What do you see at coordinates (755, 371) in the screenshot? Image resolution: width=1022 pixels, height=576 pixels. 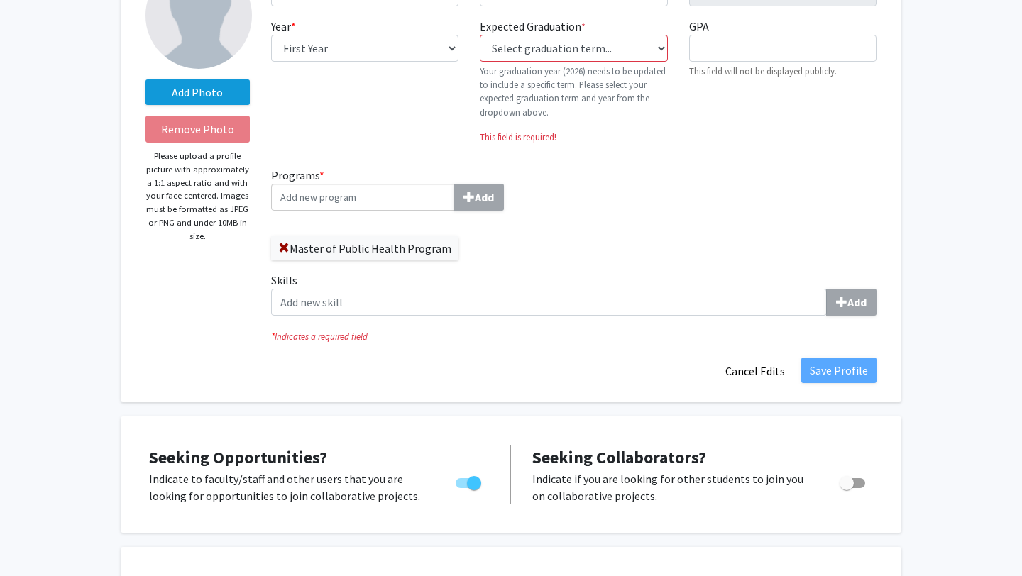 I see `button: Cancel Edits` at bounding box center [755, 371].